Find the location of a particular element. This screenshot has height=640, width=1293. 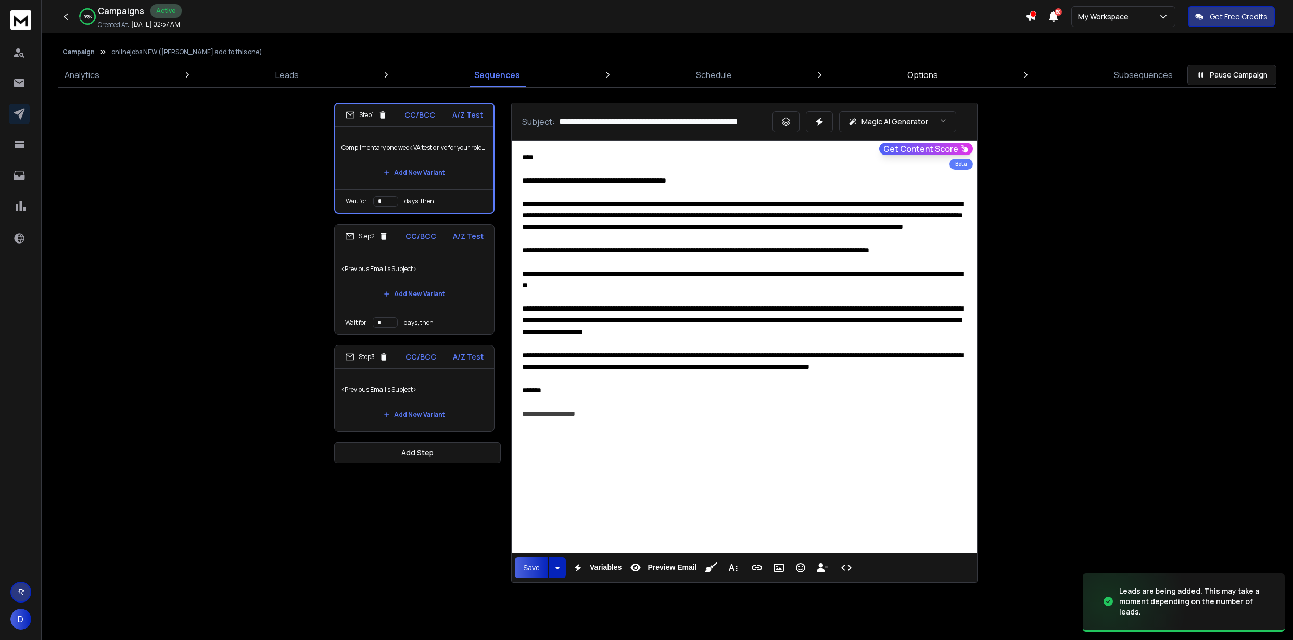

div: Save is located at coordinates (531, 568).